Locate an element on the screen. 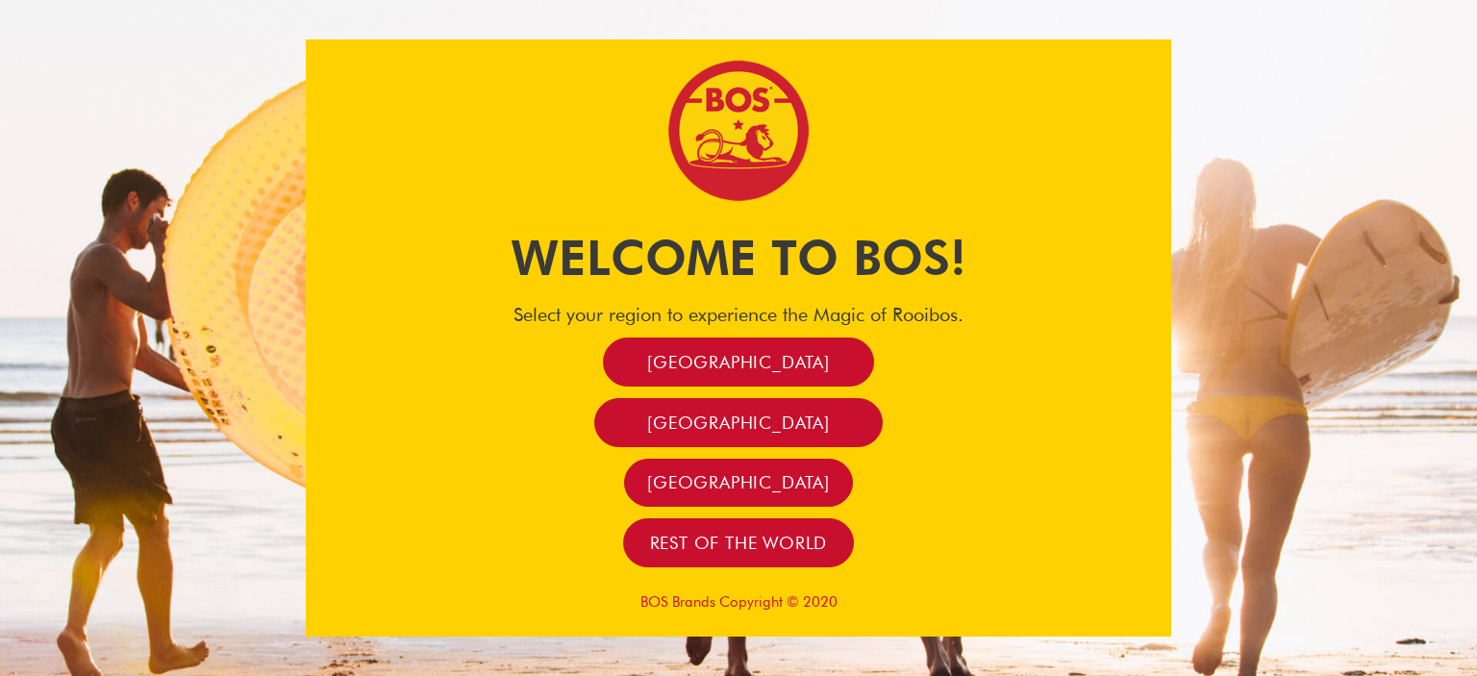 This screenshot has width=1477, height=676. span: Rest of the world is located at coordinates (738, 542).